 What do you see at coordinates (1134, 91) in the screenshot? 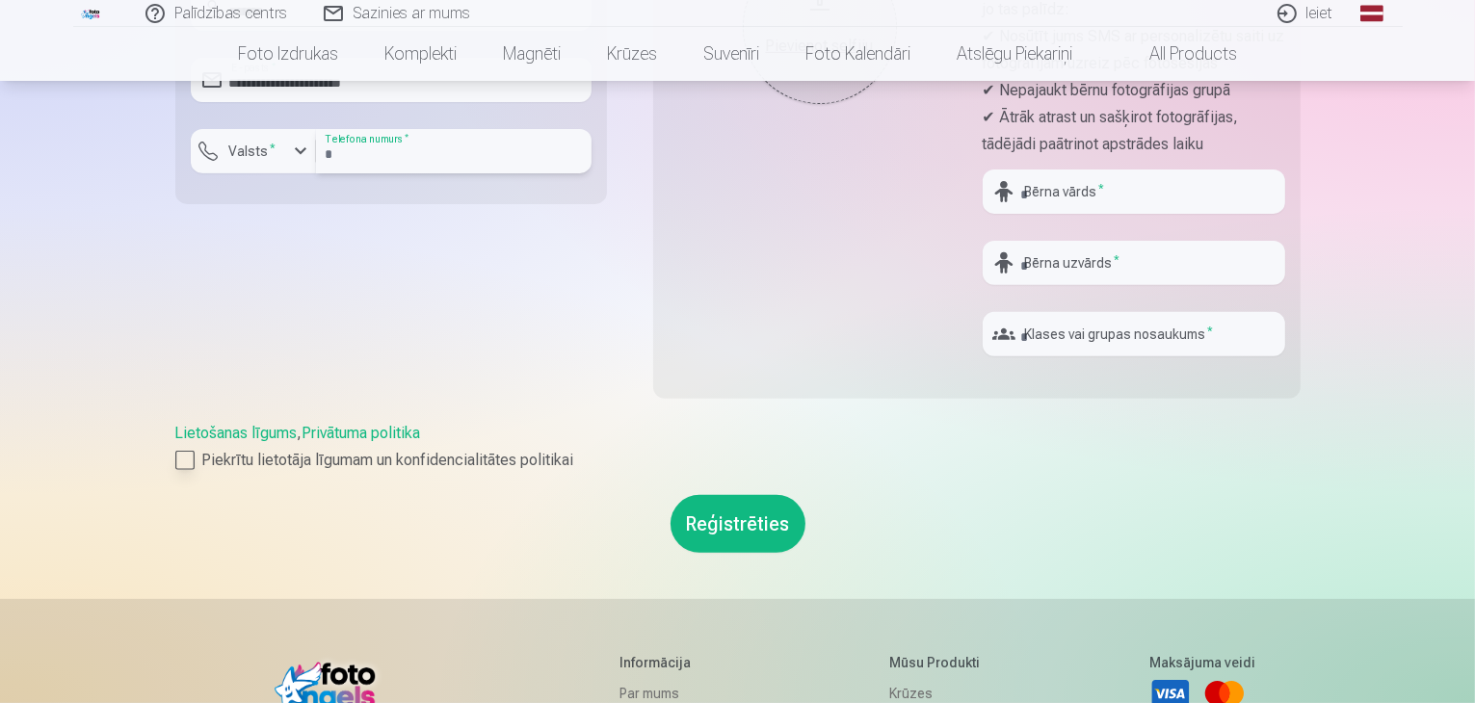
I see `p: ✔ Nepajaukt bērnu fotogrāfijas grupā` at bounding box center [1134, 91].